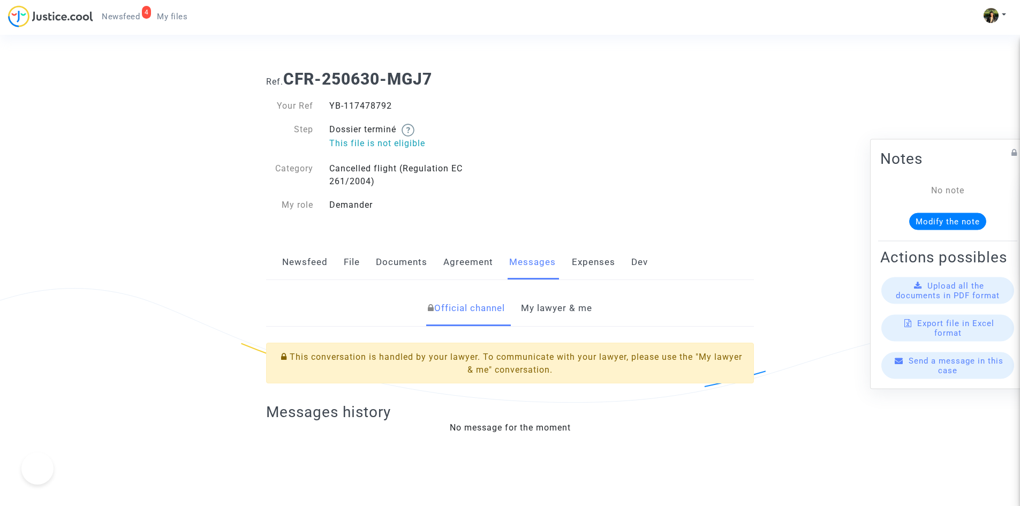 This screenshot has height=506, width=1020. What do you see at coordinates (639, 262) in the screenshot?
I see `a: Dev` at bounding box center [639, 262].